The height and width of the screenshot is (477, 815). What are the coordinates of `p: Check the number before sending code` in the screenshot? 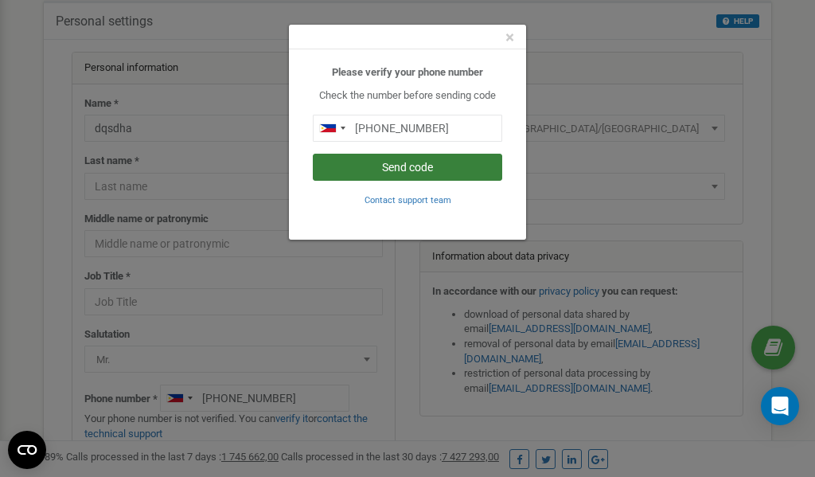 It's located at (407, 95).